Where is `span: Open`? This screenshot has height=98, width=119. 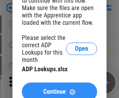
span: Open is located at coordinates (81, 49).